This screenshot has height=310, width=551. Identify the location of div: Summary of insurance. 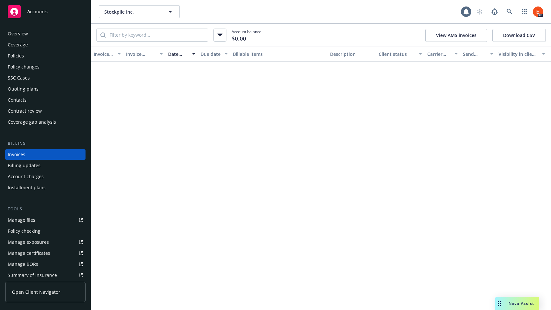
(32, 275).